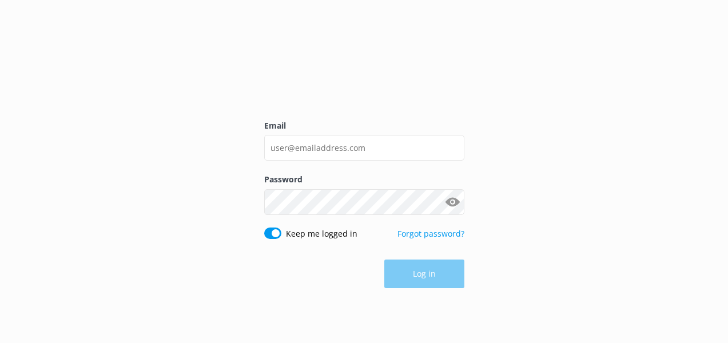 The width and height of the screenshot is (728, 343). Describe the element at coordinates (321, 234) in the screenshot. I see `label: Keep me logged in` at that location.